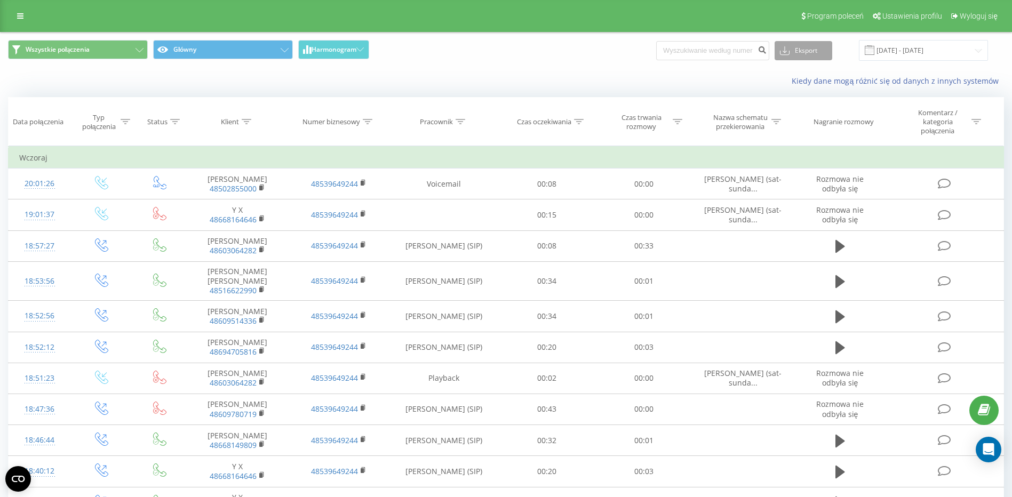 This screenshot has height=497, width=1012. What do you see at coordinates (39, 316) in the screenshot?
I see `div: 18:52:56` at bounding box center [39, 316].